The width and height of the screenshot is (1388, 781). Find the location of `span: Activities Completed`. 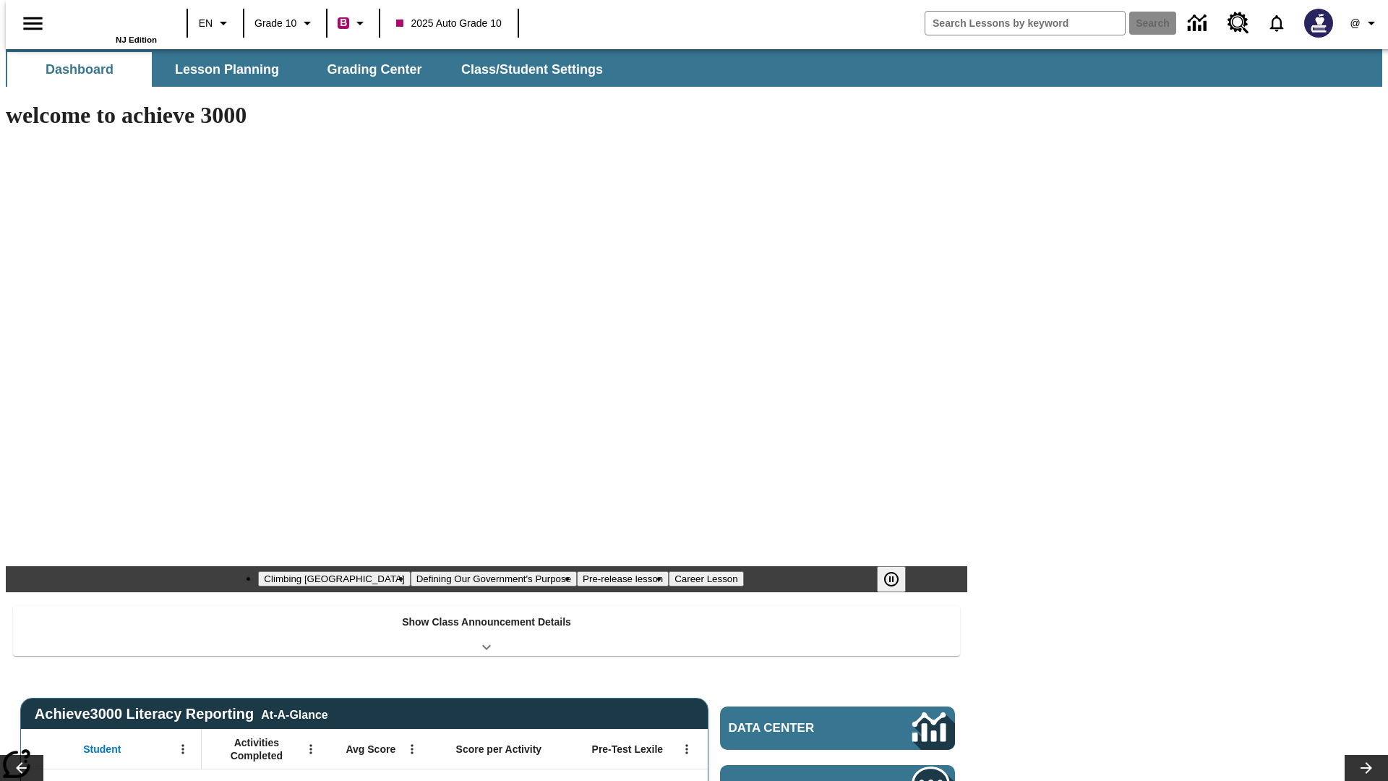

span: Activities Completed is located at coordinates (257, 749).